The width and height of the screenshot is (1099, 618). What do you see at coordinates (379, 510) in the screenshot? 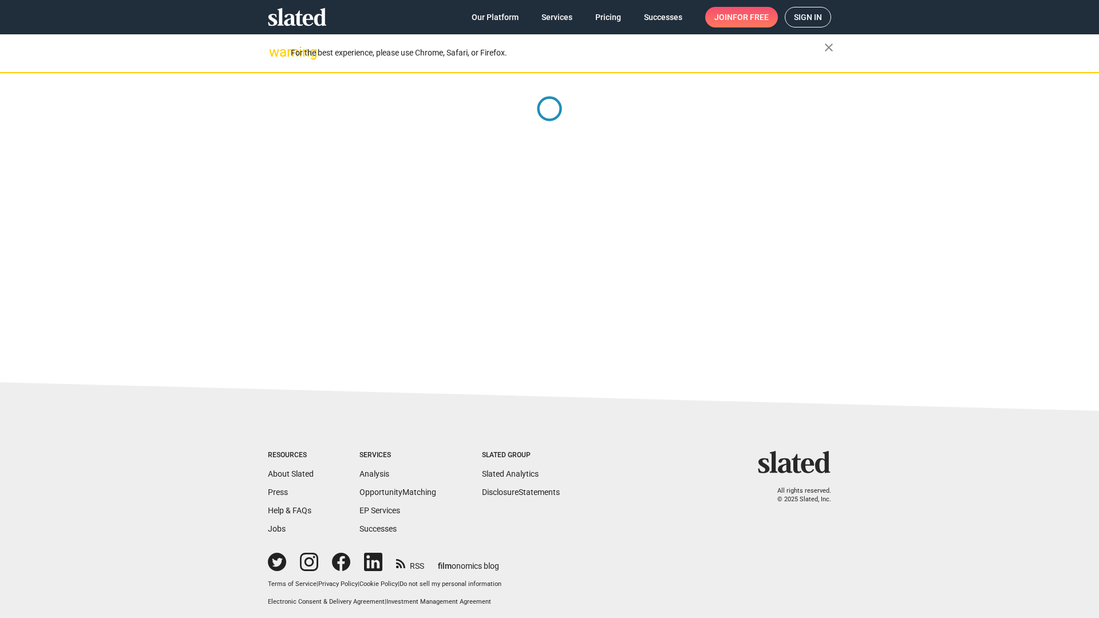
I see `a: EP Services` at bounding box center [379, 510].